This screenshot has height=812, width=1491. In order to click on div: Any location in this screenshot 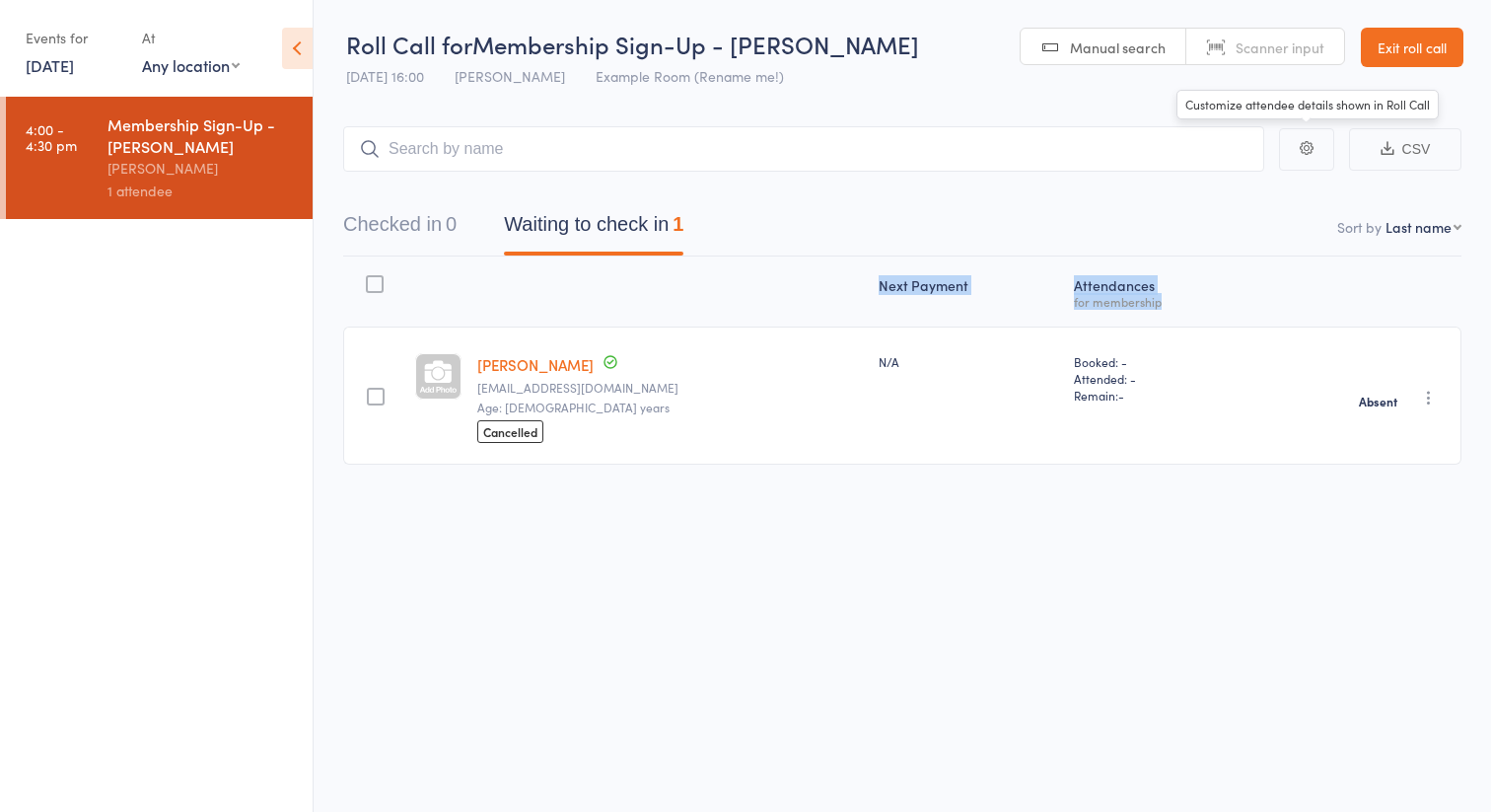, I will do `click(191, 66)`.